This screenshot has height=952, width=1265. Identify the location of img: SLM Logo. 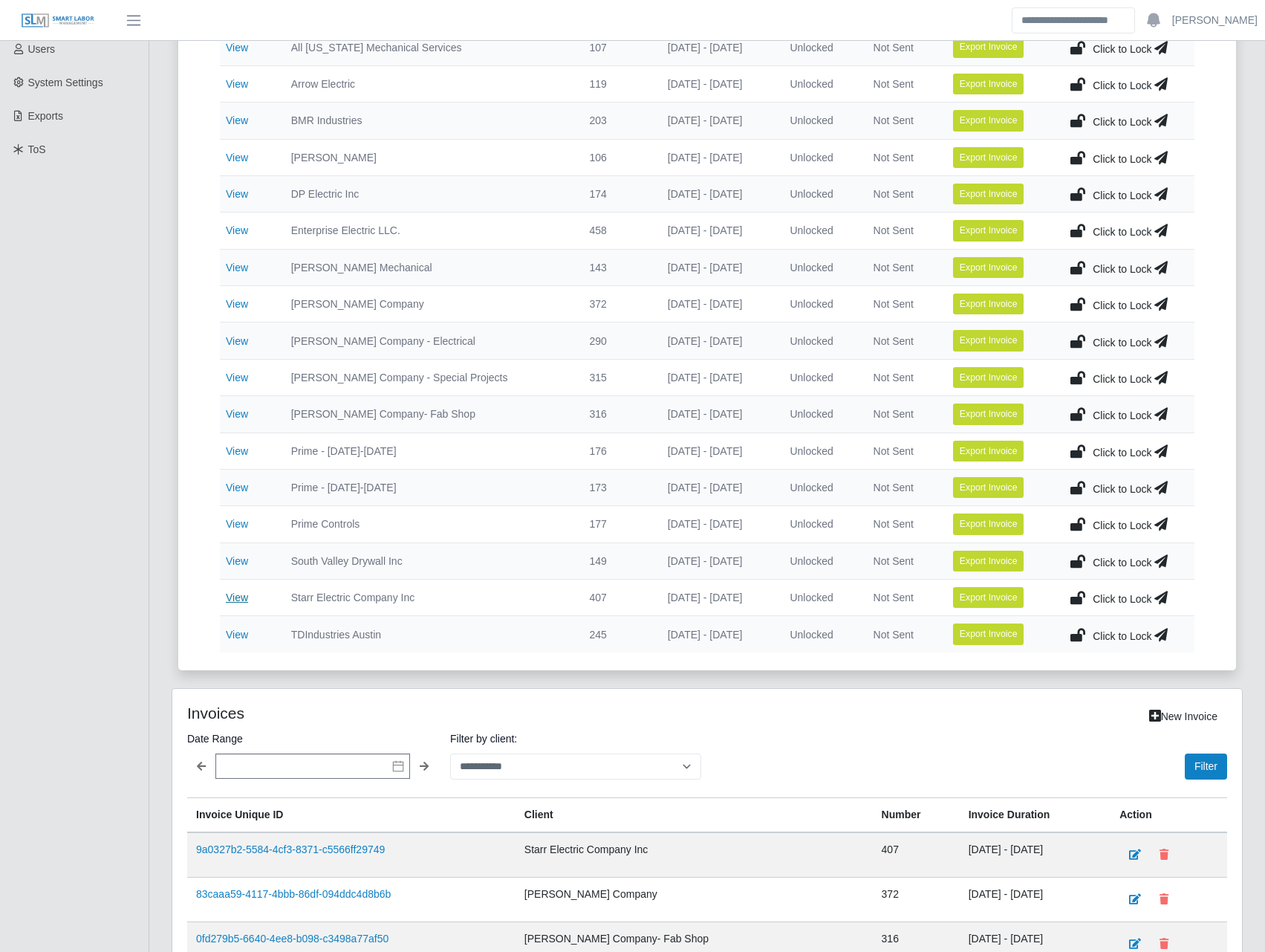
(58, 21).